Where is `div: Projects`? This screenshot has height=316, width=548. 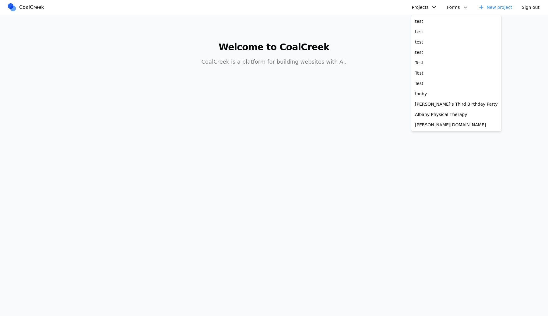 div: Projects is located at coordinates (456, 73).